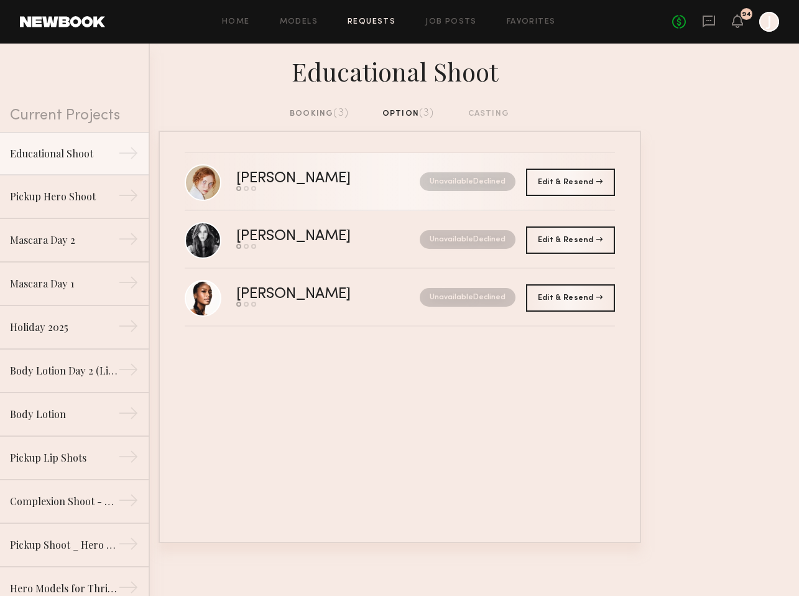 This screenshot has width=799, height=596. What do you see at coordinates (64, 327) in the screenshot?
I see `div: Holiday 2025` at bounding box center [64, 327].